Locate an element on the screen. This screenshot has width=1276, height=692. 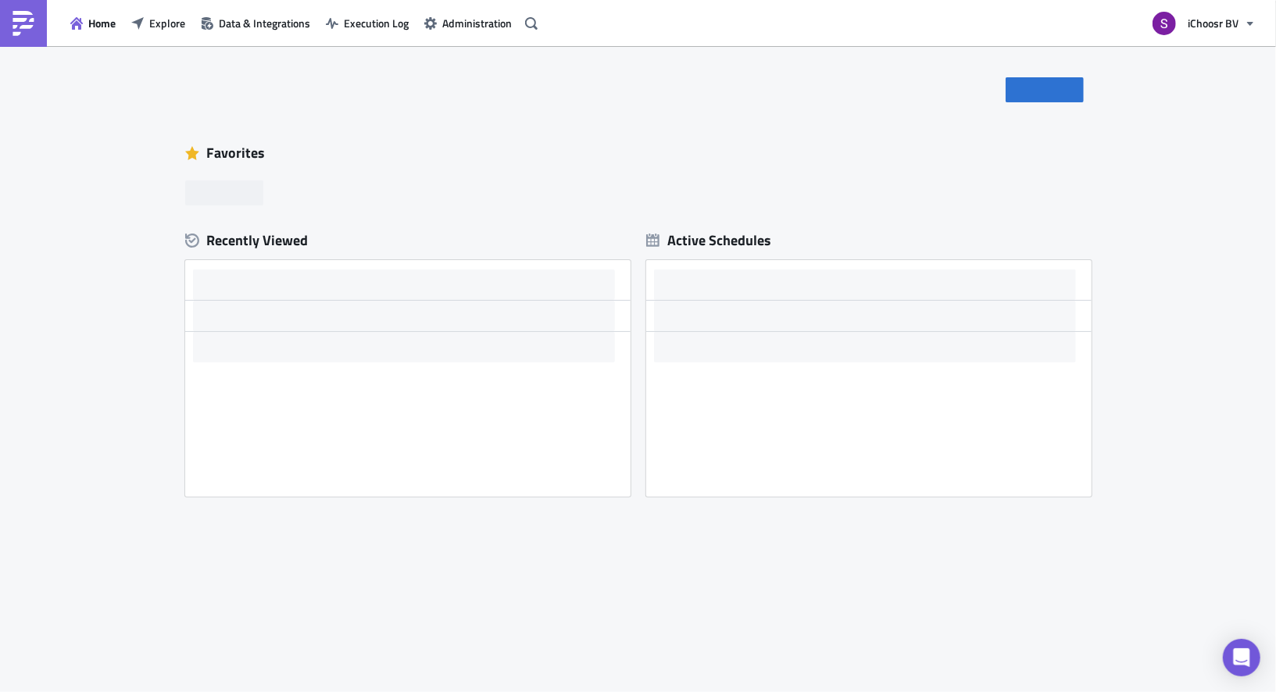
a: Data & Integrations is located at coordinates (255, 23).